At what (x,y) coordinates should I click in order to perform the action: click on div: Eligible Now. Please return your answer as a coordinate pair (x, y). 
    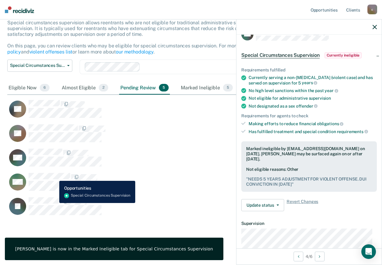
    Looking at the image, I should click on (29, 88).